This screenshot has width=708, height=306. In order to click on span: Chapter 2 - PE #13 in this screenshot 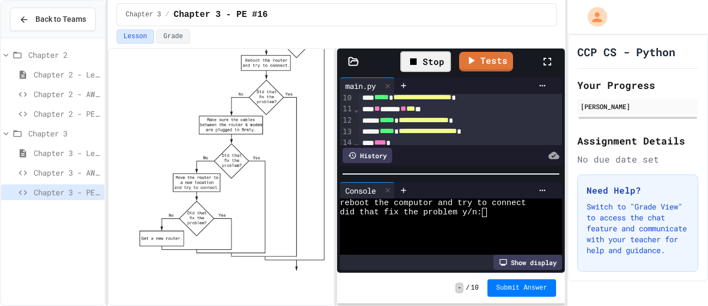, I will do `click(67, 113)`.